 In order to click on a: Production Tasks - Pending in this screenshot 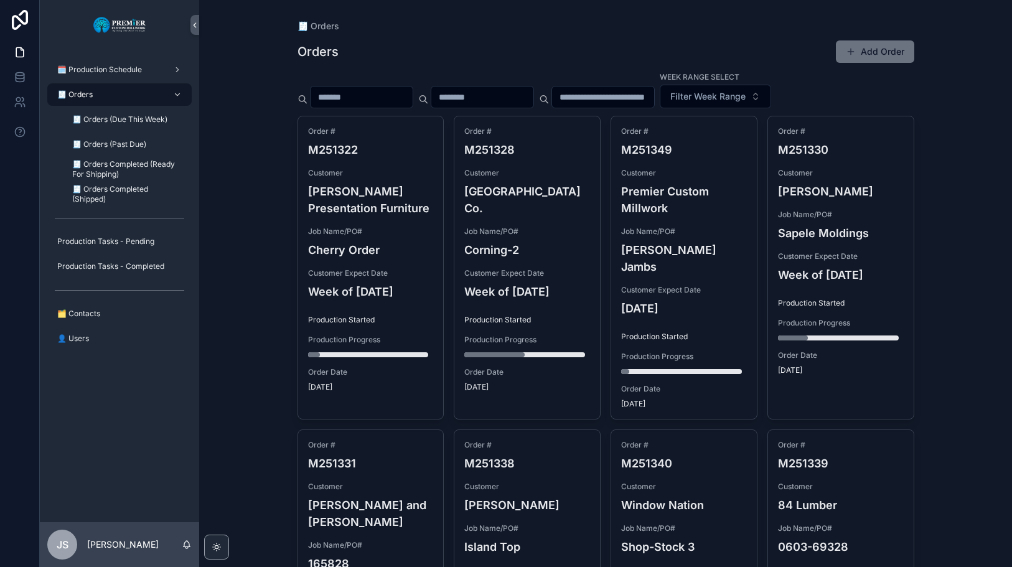, I will do `click(119, 241)`.